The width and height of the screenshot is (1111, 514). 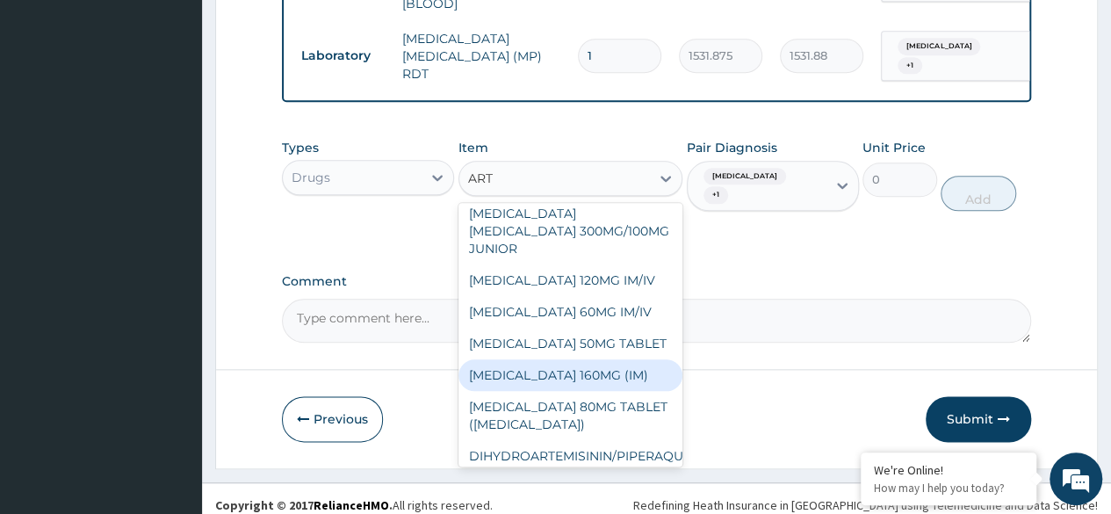 I want to click on button: Submit, so click(x=978, y=419).